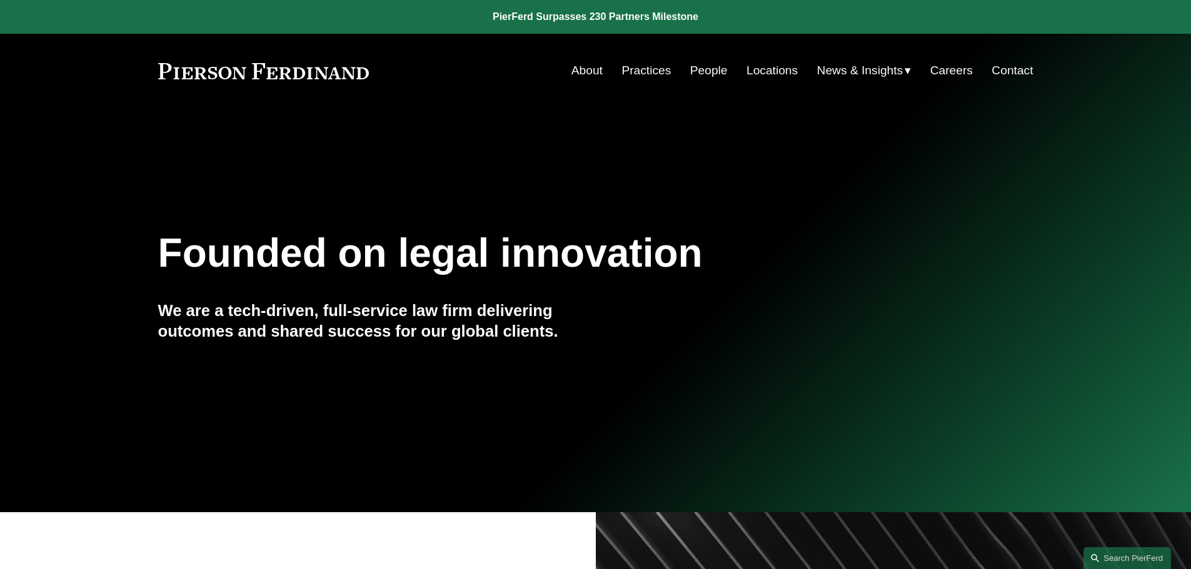 This screenshot has height=569, width=1191. Describe the element at coordinates (951, 71) in the screenshot. I see `a: Careers` at that location.